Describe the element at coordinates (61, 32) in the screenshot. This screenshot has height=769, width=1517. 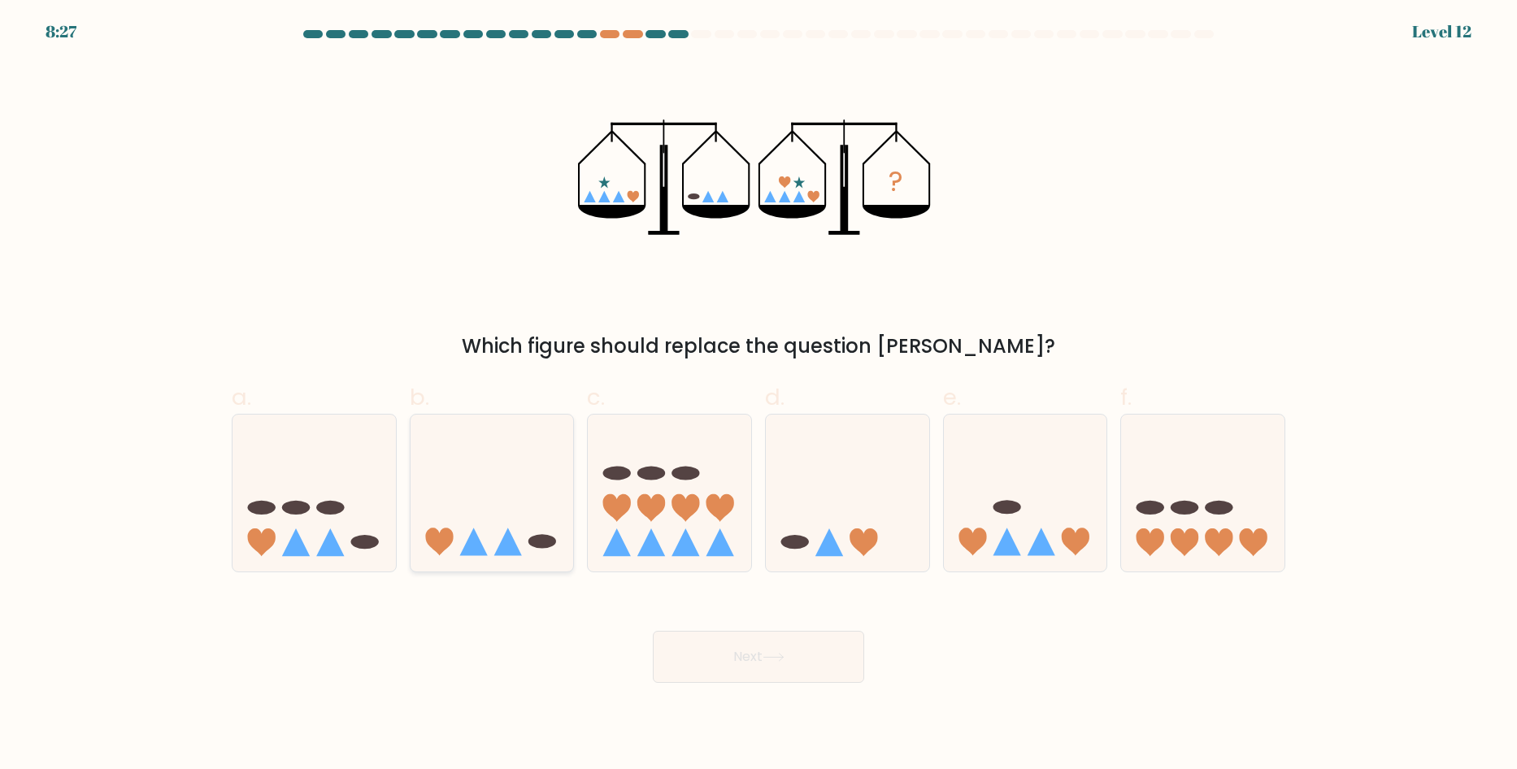
I see `div: 8:27` at that location.